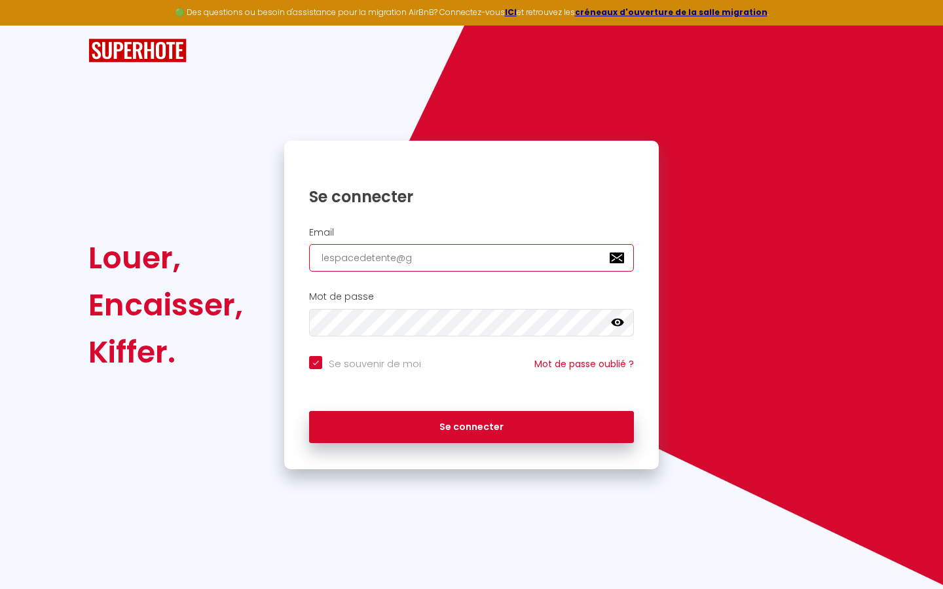 This screenshot has width=943, height=589. Describe the element at coordinates (471, 297) in the screenshot. I see `h2: Mot de passe` at that location.